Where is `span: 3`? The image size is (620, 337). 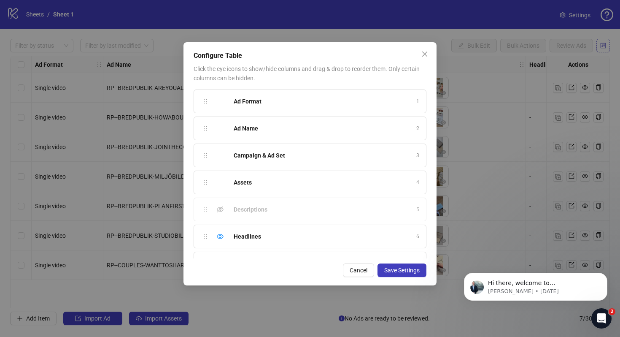
span: 3 is located at coordinates (418, 155).